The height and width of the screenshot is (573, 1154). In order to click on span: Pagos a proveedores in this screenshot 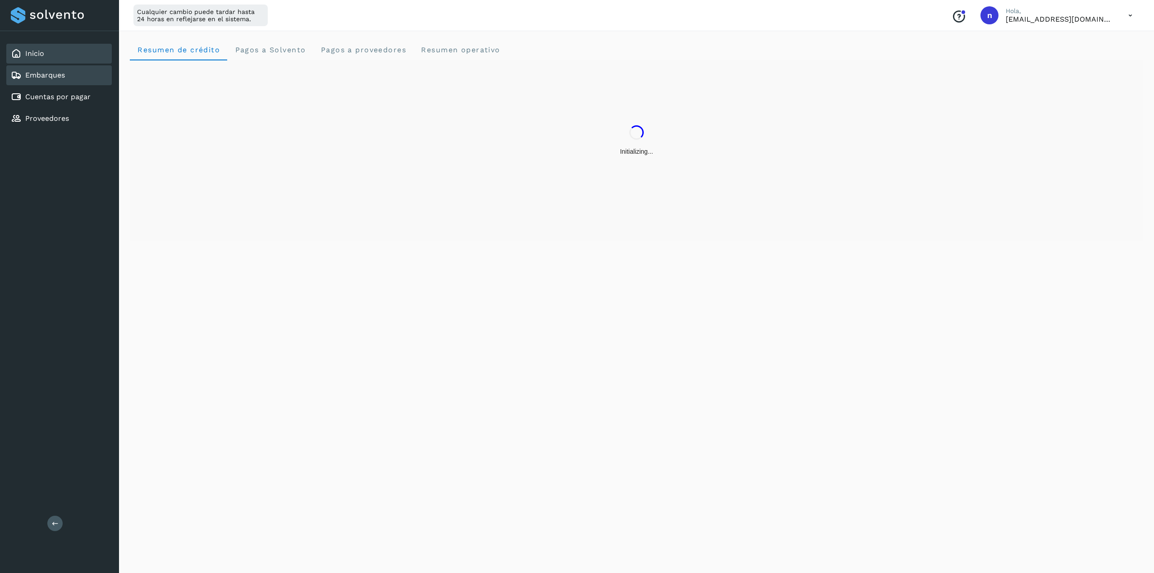, I will do `click(363, 50)`.